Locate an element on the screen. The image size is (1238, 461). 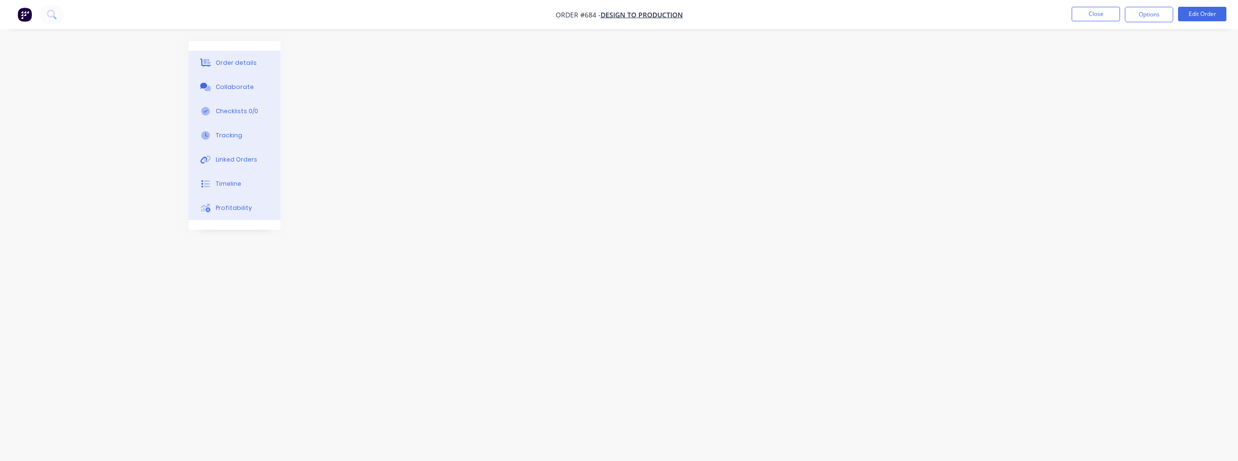
button: Checklists 0/0 is located at coordinates (235, 111).